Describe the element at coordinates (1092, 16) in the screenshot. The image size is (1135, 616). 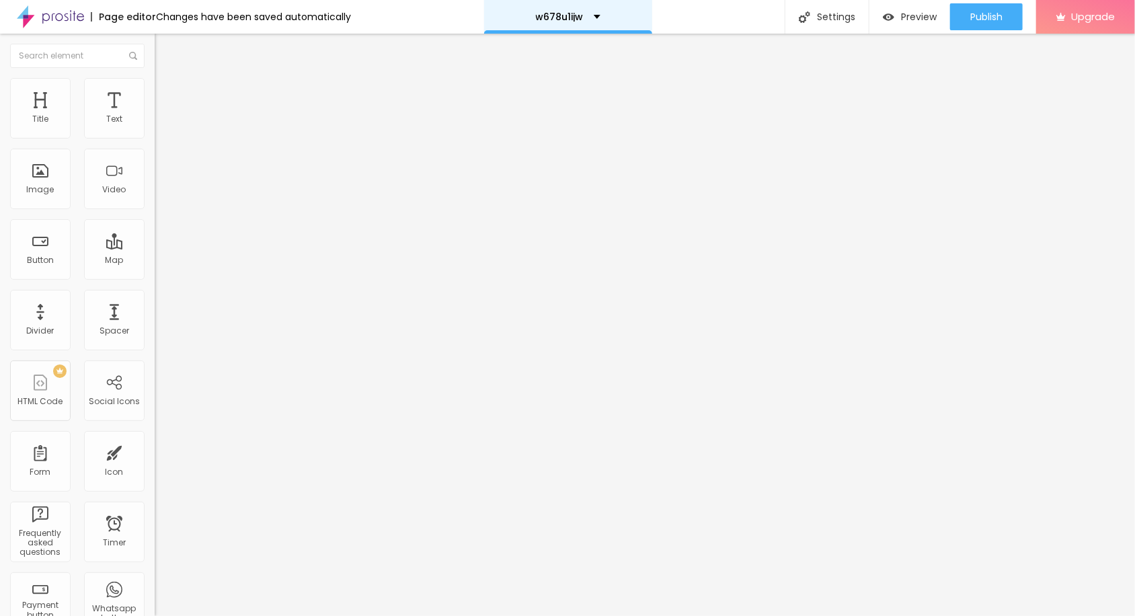
I see `span: Upgrade` at that location.